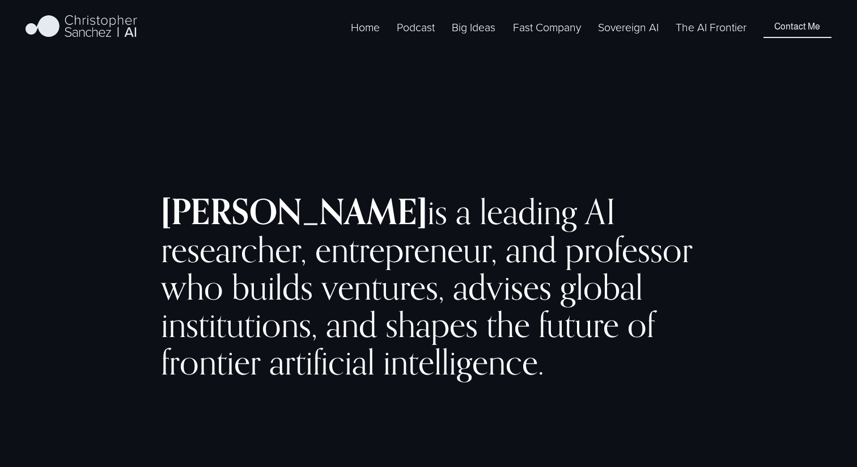  What do you see at coordinates (416, 27) in the screenshot?
I see `a: Podcast` at bounding box center [416, 27].